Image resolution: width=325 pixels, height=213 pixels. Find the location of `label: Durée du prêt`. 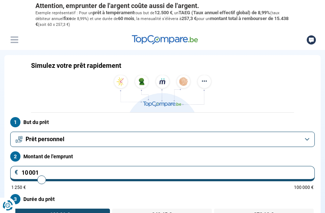

label: Durée du prêt is located at coordinates (162, 199).